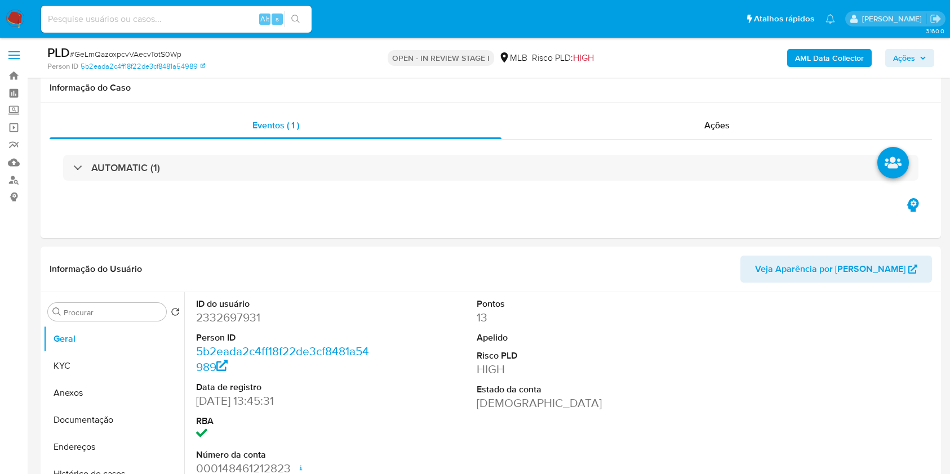 The image size is (950, 474). I want to click on dd: HIGH, so click(564, 370).